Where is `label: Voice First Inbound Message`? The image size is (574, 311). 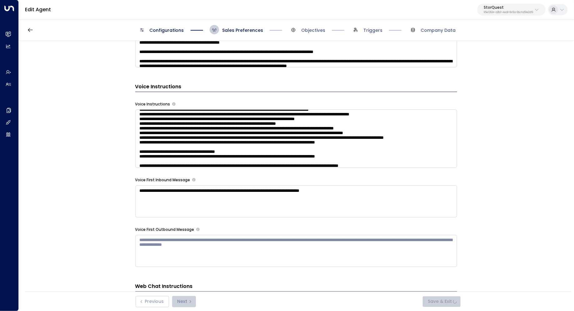
label: Voice First Inbound Message is located at coordinates (163, 180).